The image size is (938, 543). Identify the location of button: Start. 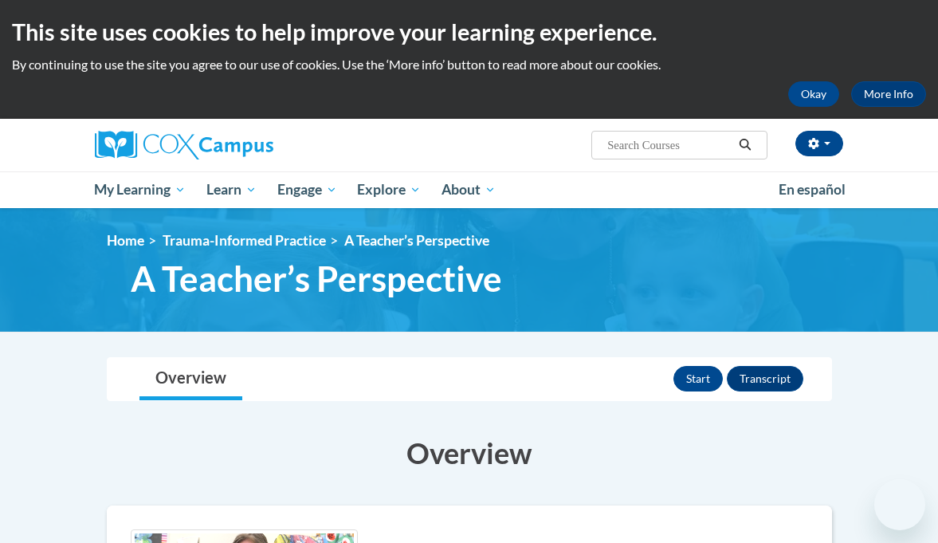
(698, 379).